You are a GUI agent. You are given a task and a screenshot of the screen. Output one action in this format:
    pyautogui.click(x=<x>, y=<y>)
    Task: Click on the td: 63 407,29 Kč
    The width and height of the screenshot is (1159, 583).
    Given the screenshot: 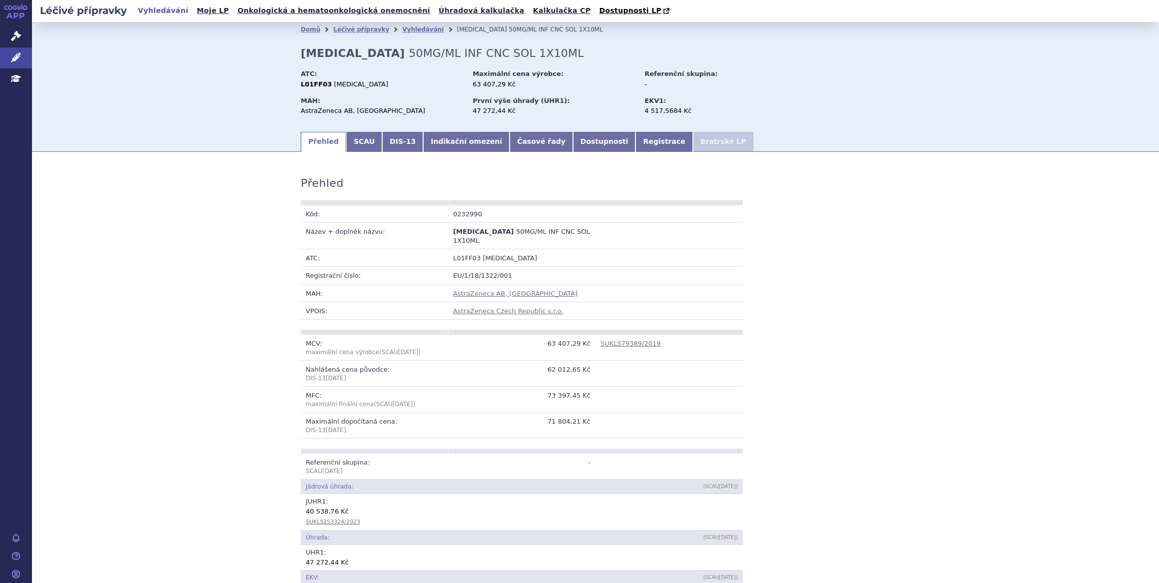 What is the action you would take?
    pyautogui.click(x=522, y=348)
    